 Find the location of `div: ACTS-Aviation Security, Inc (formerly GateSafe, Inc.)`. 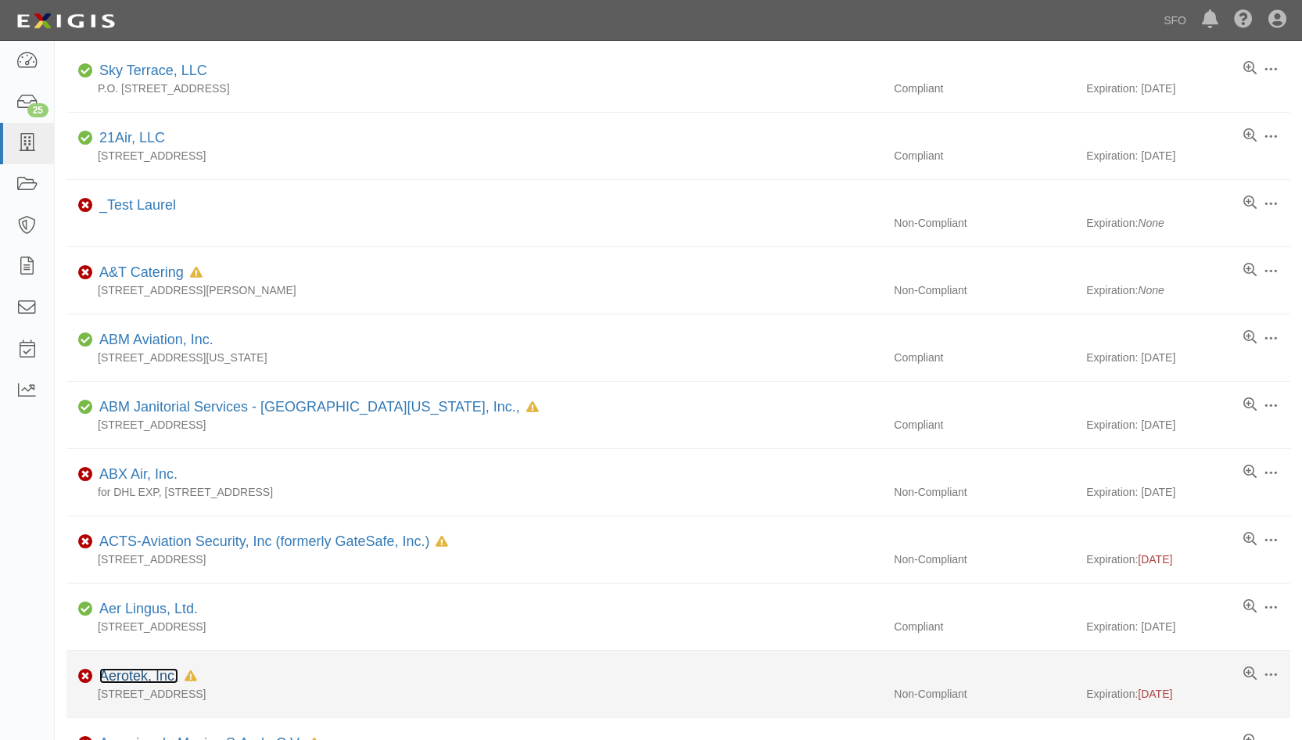

div: ACTS-Aviation Security, Inc (formerly GateSafe, Inc.) is located at coordinates (271, 542).